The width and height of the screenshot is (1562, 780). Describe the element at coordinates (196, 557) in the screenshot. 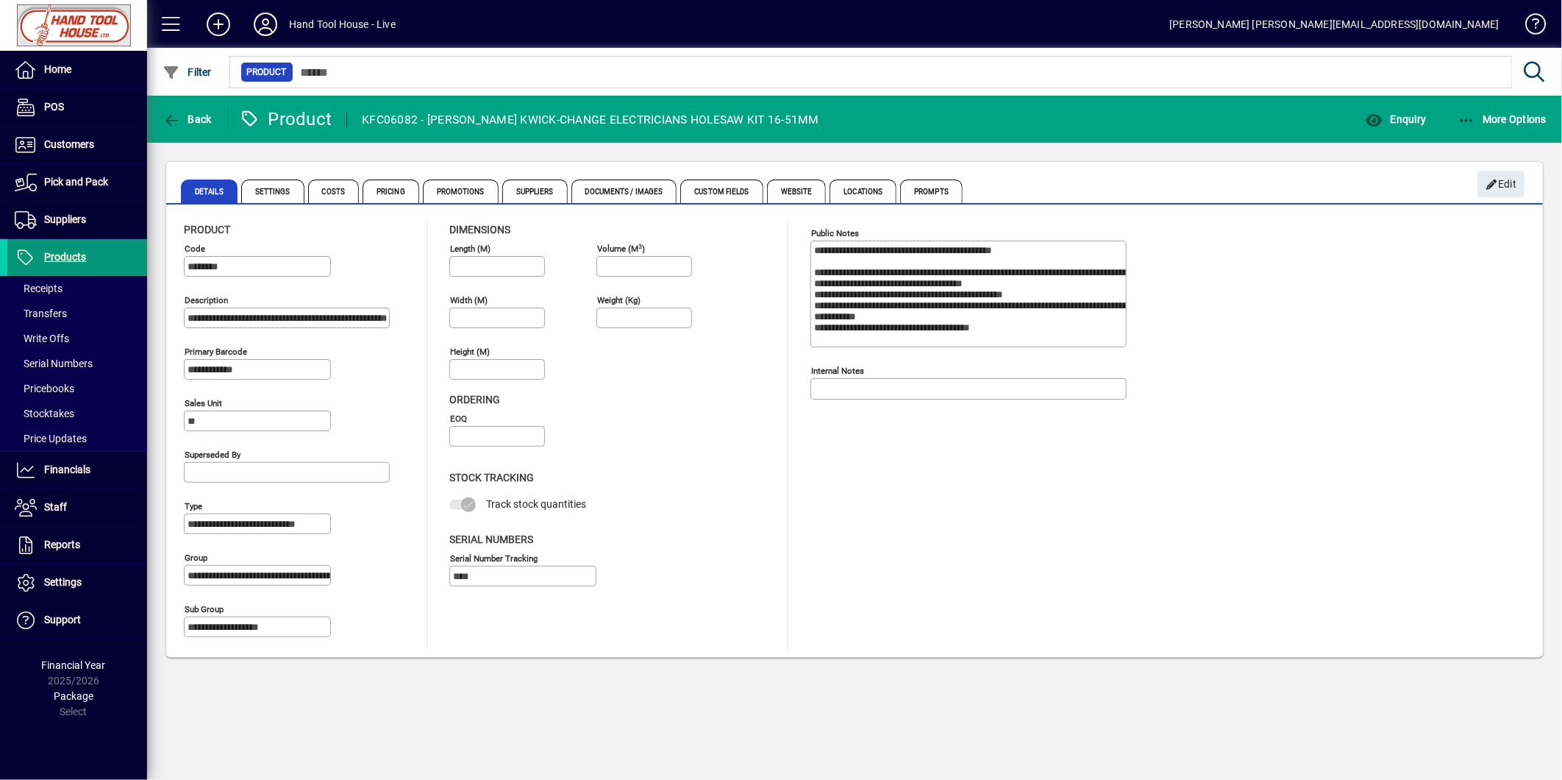

I see `mat-label: Group` at that location.